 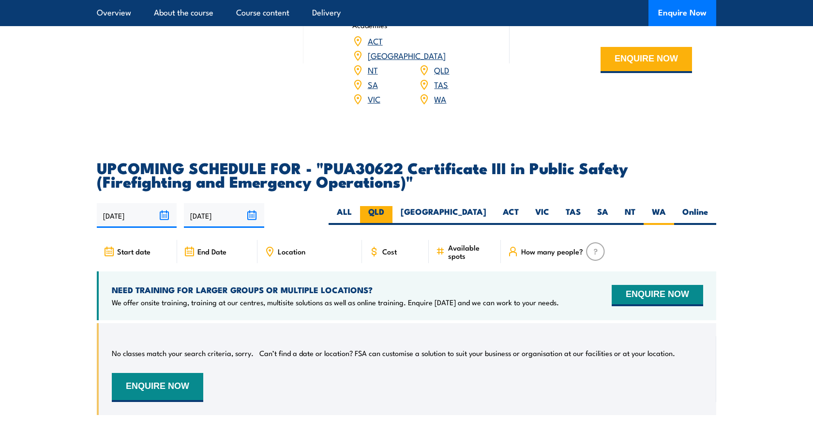 What do you see at coordinates (471, 252) in the screenshot?
I see `span: Available spots` at bounding box center [471, 252].